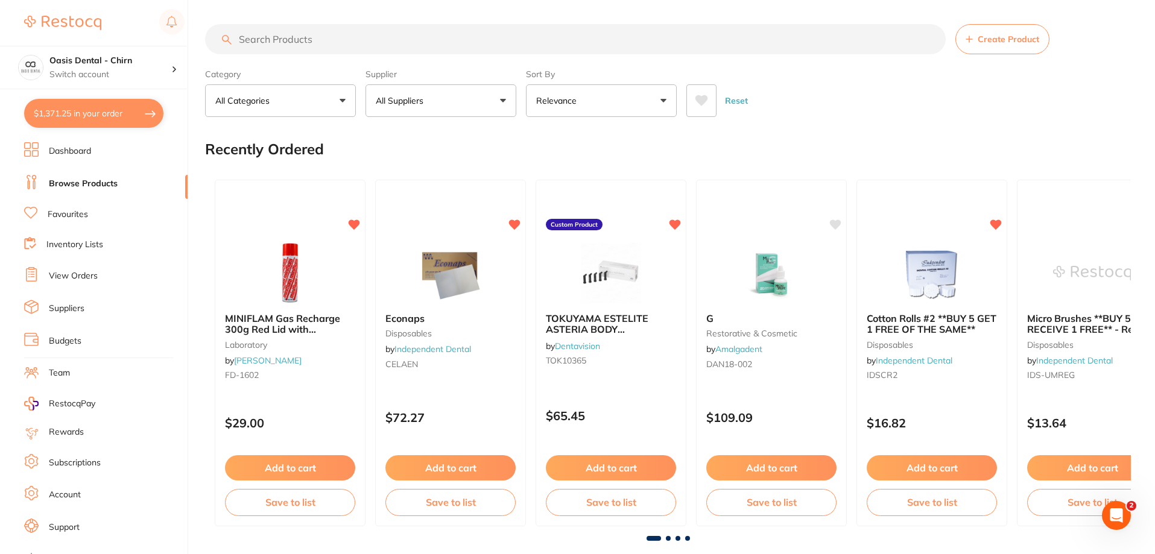  Describe the element at coordinates (59, 373) in the screenshot. I see `a: Team` at that location.